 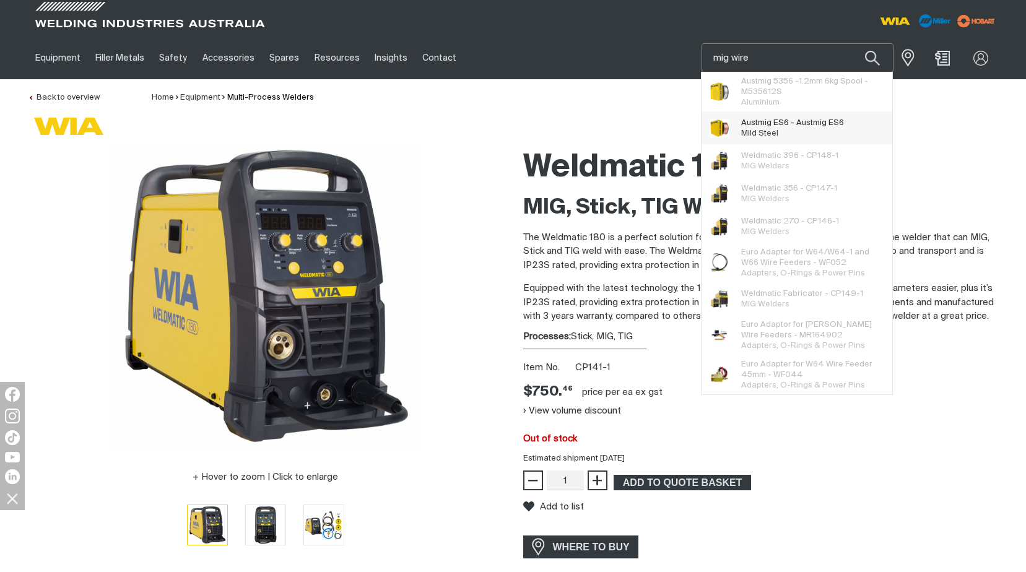 What do you see at coordinates (391, 58) in the screenshot?
I see `a: Insights` at bounding box center [391, 58].